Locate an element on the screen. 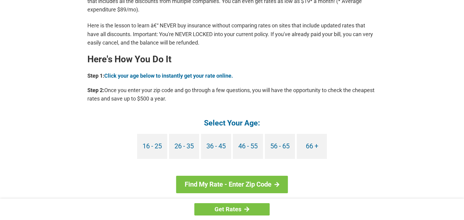 Image resolution: width=464 pixels, height=220 pixels. p: Here is the lesson to learn â€“ NEVER buy insurance without comparing rates on sites that include... is located at coordinates (232, 34).